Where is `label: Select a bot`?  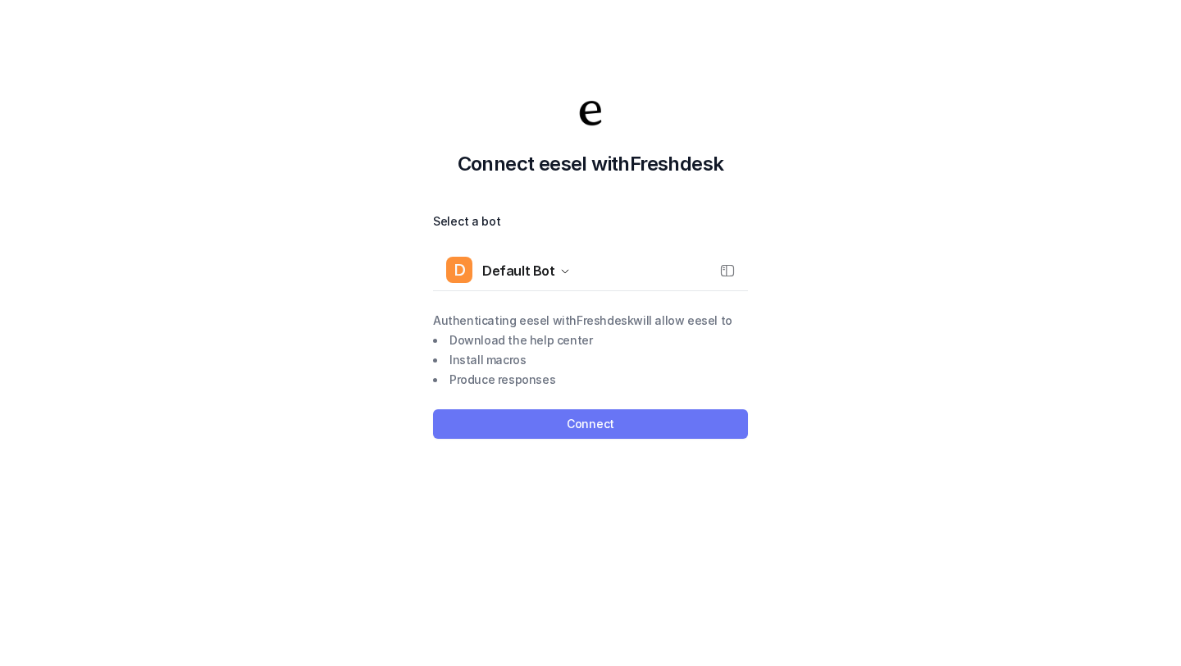
label: Select a bot is located at coordinates (591, 221).